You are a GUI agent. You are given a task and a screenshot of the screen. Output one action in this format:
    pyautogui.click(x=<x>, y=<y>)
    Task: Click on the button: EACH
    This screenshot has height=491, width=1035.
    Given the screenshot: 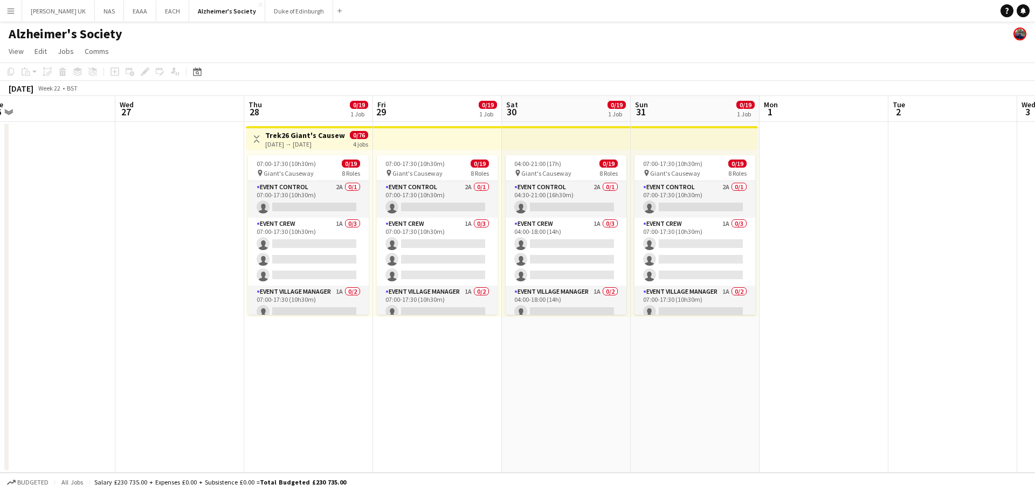 What is the action you would take?
    pyautogui.click(x=172, y=11)
    